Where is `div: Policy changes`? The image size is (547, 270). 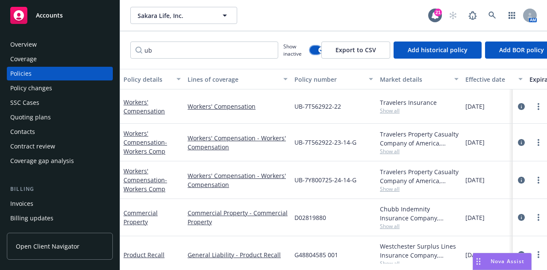 div: Policy changes is located at coordinates (31, 88).